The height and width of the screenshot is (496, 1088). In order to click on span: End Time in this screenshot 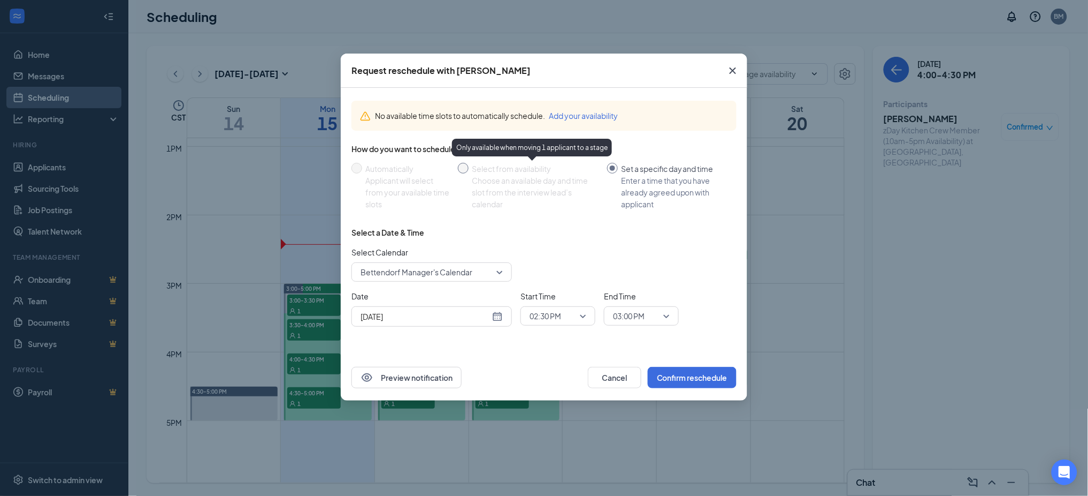, I will do `click(642, 296)`.